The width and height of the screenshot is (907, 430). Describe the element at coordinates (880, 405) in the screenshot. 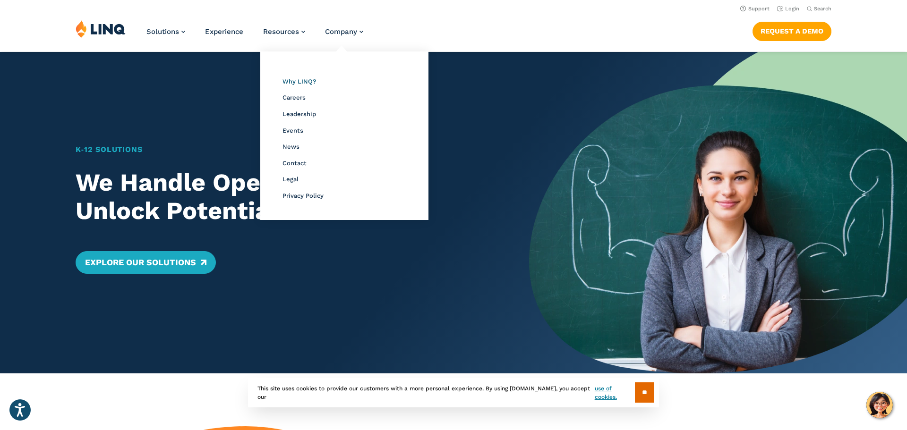

I see `button: Hello, have a question? Let’s chat.` at that location.